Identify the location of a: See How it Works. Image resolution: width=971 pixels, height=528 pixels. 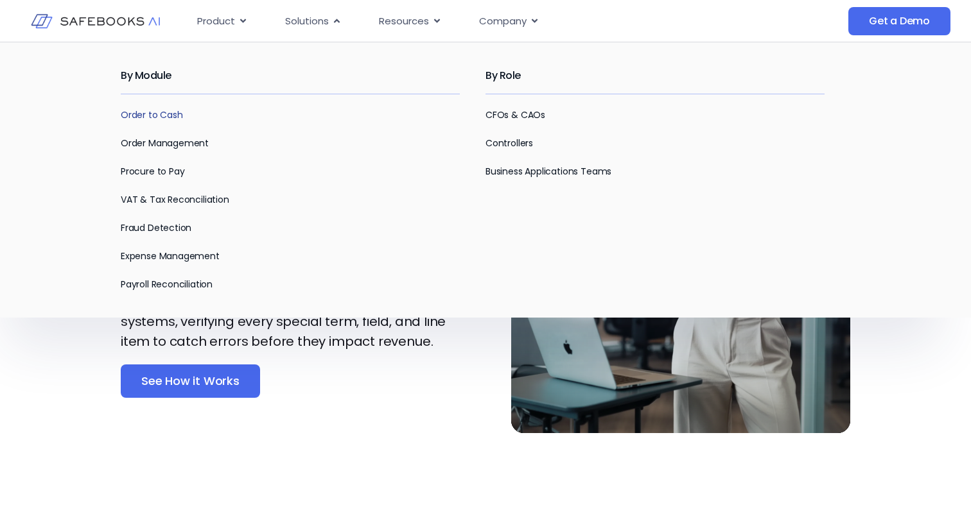
(190, 381).